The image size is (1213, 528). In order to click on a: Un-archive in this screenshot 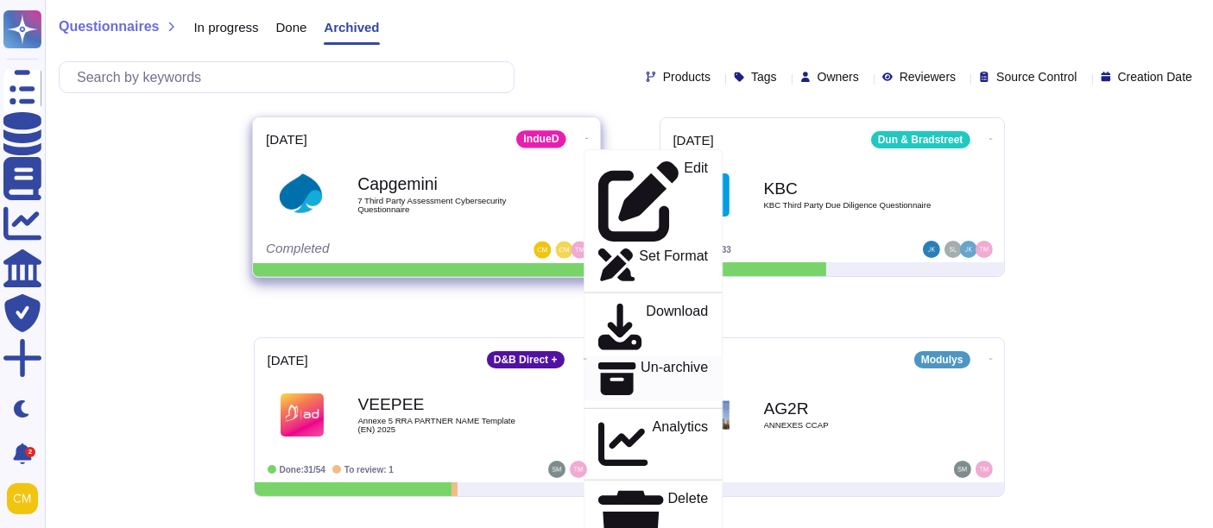, I will do `click(653, 379)`.